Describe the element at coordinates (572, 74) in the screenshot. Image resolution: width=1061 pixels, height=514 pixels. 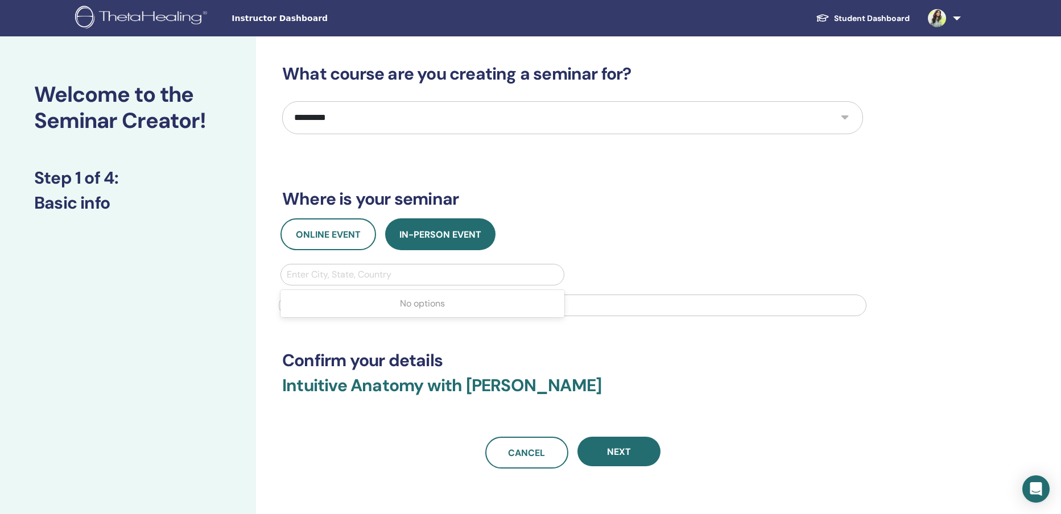
I see `h3: What course are you creating a seminar for?` at that location.